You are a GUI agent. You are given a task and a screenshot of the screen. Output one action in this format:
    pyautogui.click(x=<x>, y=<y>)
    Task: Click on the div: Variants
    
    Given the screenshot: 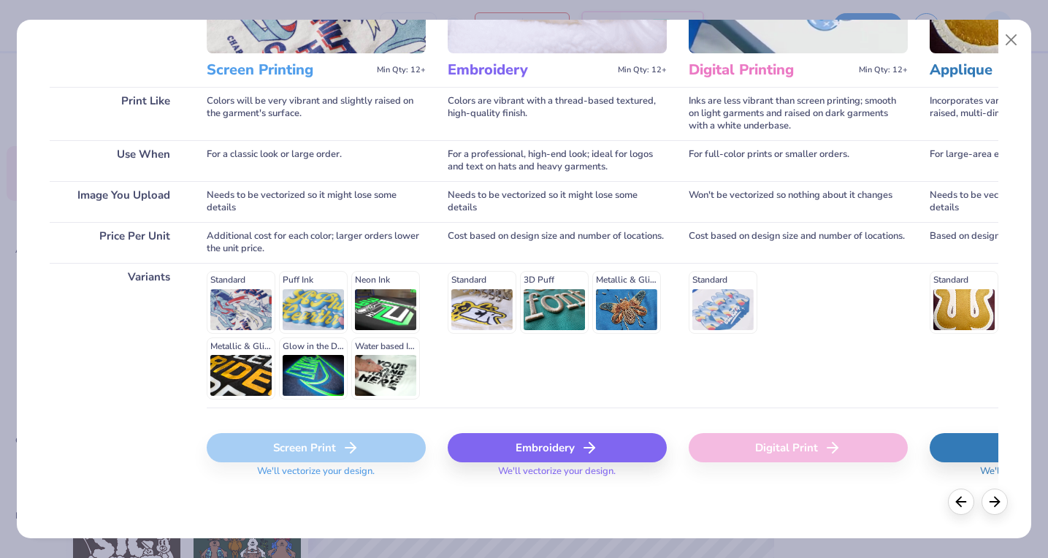 What is the action you would take?
    pyautogui.click(x=117, y=335)
    